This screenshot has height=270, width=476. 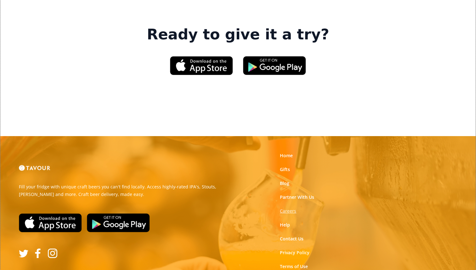 What do you see at coordinates (294, 266) in the screenshot?
I see `a: Terms of Use` at bounding box center [294, 266].